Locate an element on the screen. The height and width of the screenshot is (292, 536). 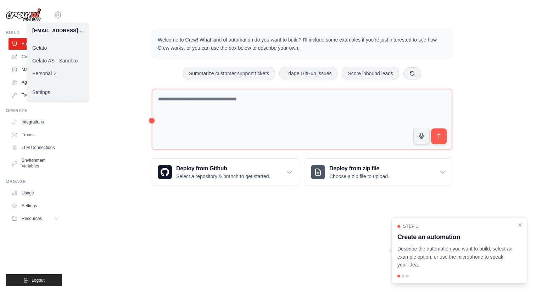
p: Select a repository & branch to get started. is located at coordinates (223, 176).